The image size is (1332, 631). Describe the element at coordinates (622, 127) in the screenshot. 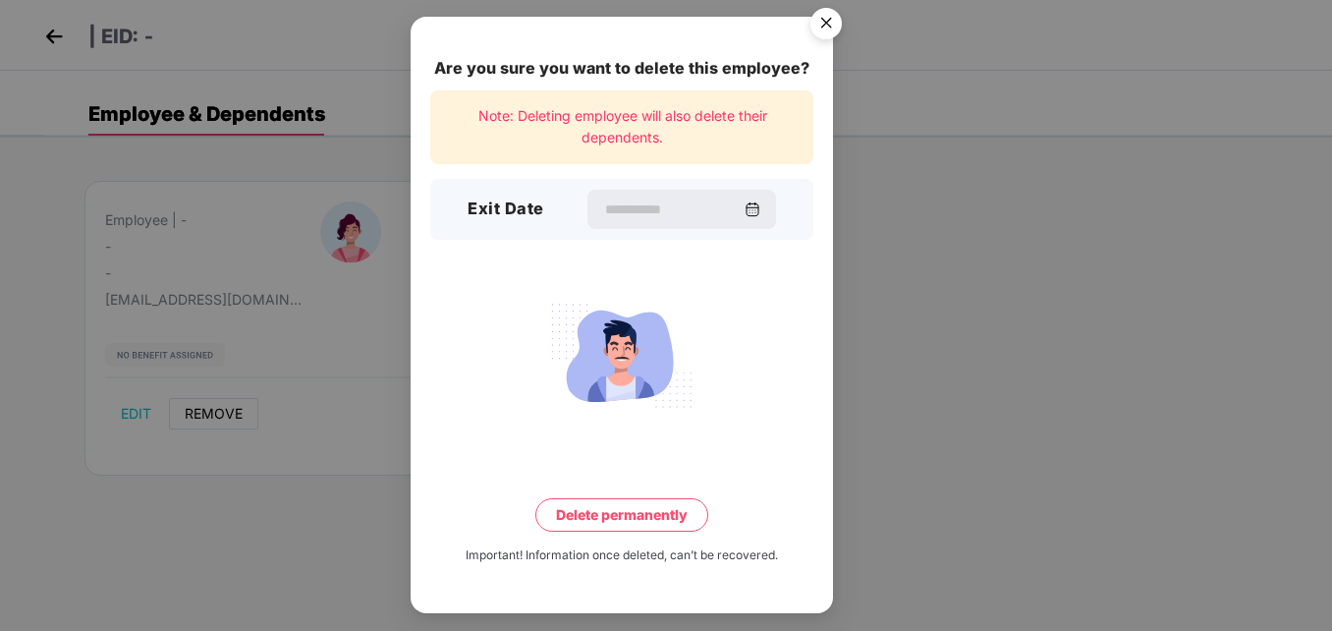

I see `div: Note: Deleting employee will also delete their dependents.` at that location.